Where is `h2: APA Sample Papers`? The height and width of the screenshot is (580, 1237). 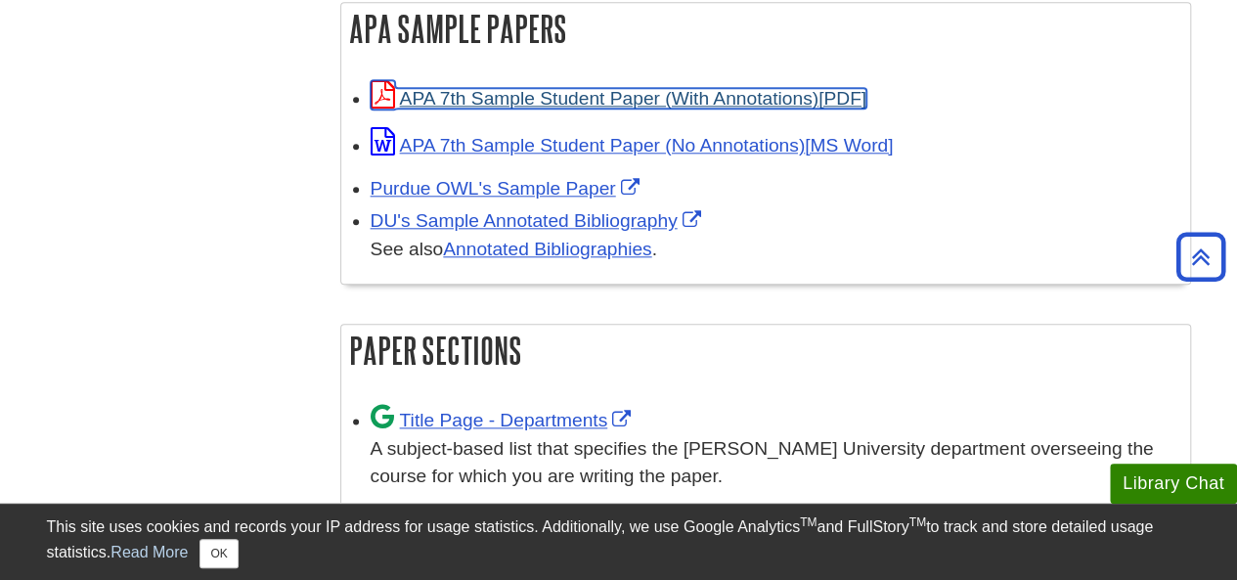
h2: APA Sample Papers is located at coordinates (766, 28).